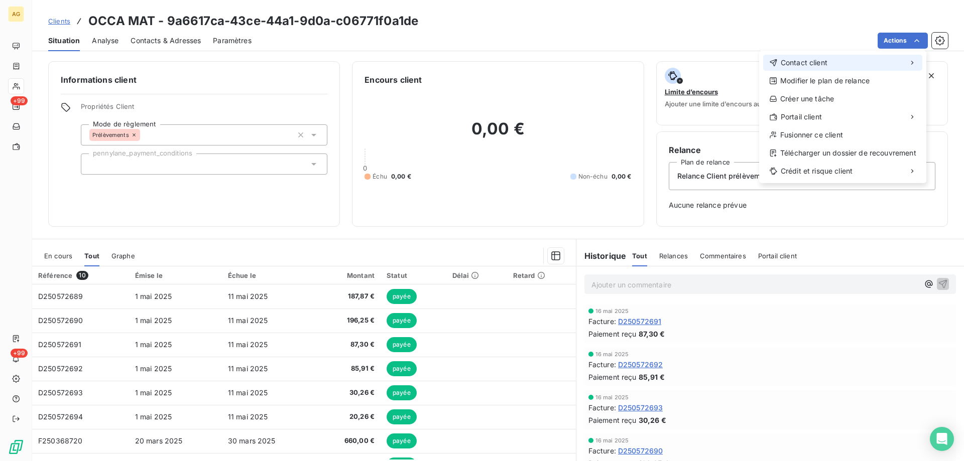 The image size is (964, 461). I want to click on span: Portail client, so click(801, 117).